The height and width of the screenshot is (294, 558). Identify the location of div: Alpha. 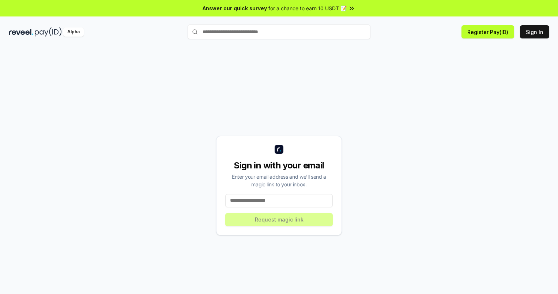
(74, 32).